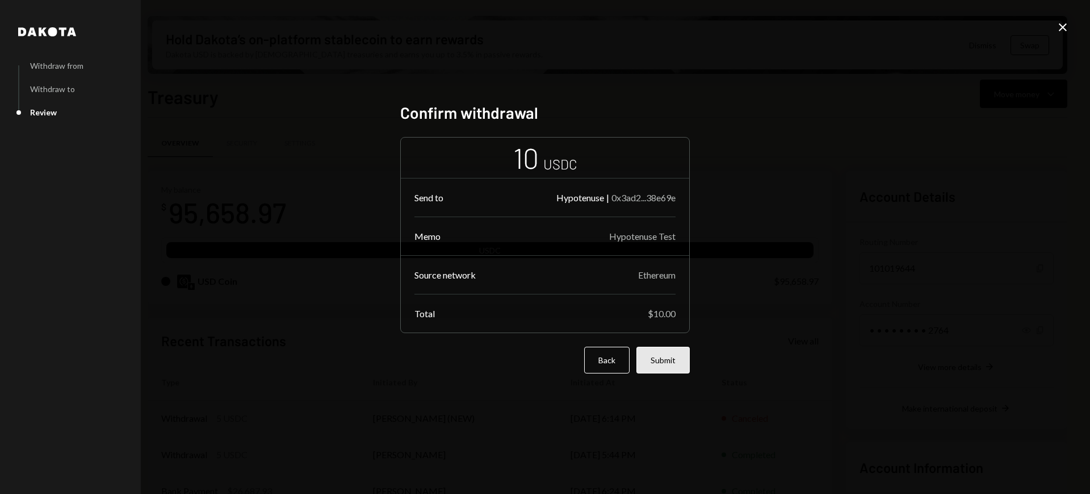 The width and height of the screenshot is (1090, 494). Describe the element at coordinates (545, 112) in the screenshot. I see `h2: Confirm withdrawal` at that location.